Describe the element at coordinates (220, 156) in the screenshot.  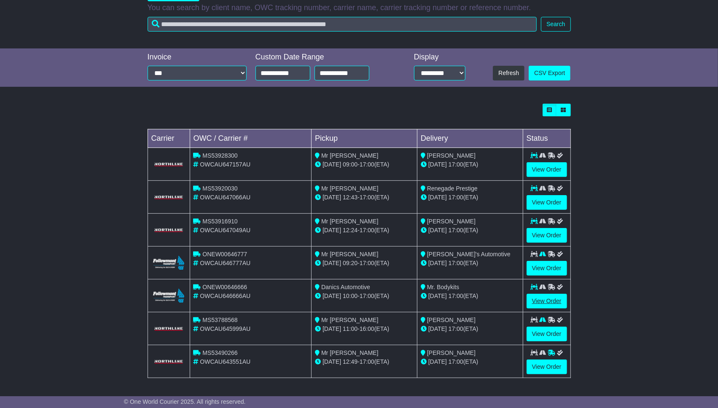
I see `span: MS53928300` at that location.